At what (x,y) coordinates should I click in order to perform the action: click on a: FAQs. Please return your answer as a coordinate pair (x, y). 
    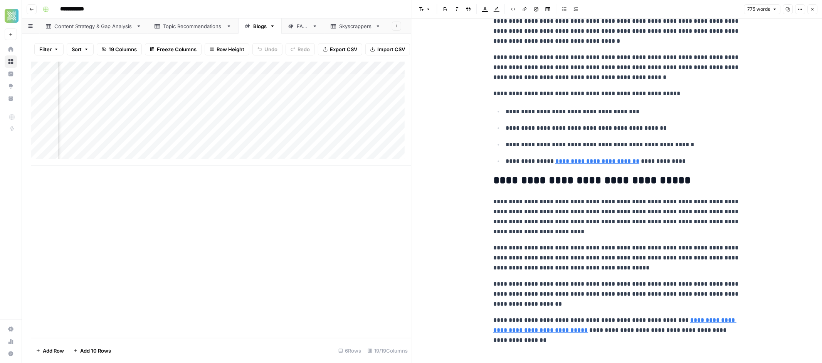
    Looking at the image, I should click on (303, 26).